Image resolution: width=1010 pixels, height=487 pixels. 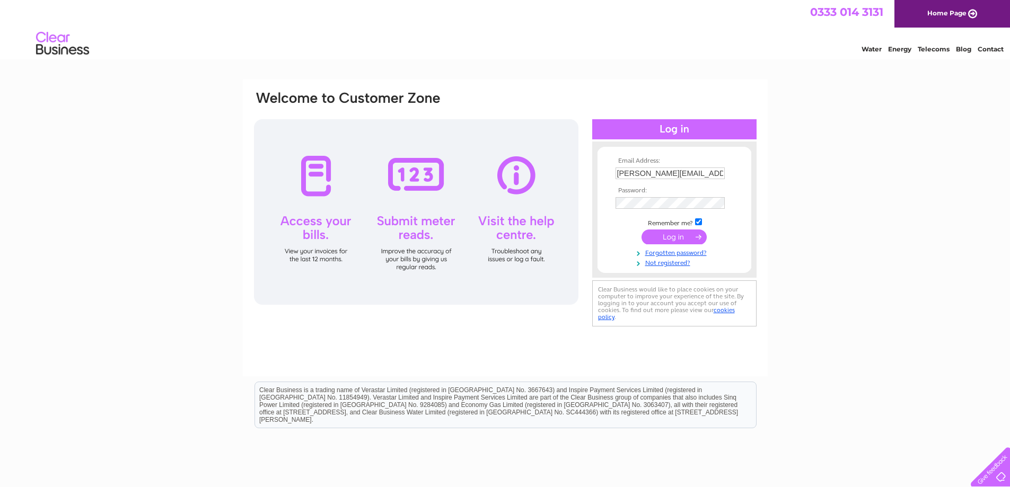 I want to click on a: Energy, so click(x=900, y=49).